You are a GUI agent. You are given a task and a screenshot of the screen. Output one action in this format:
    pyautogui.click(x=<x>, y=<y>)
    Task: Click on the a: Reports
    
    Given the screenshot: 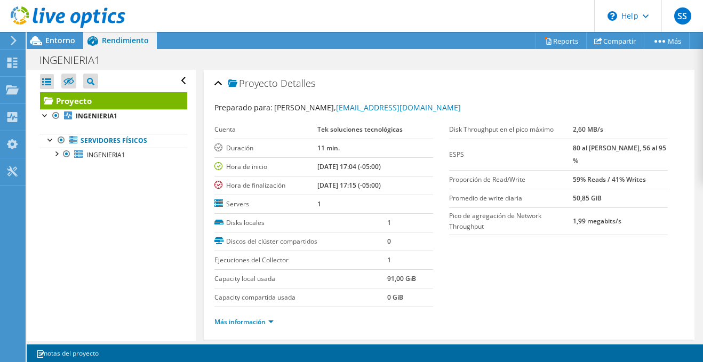 What is the action you would take?
    pyautogui.click(x=561, y=41)
    